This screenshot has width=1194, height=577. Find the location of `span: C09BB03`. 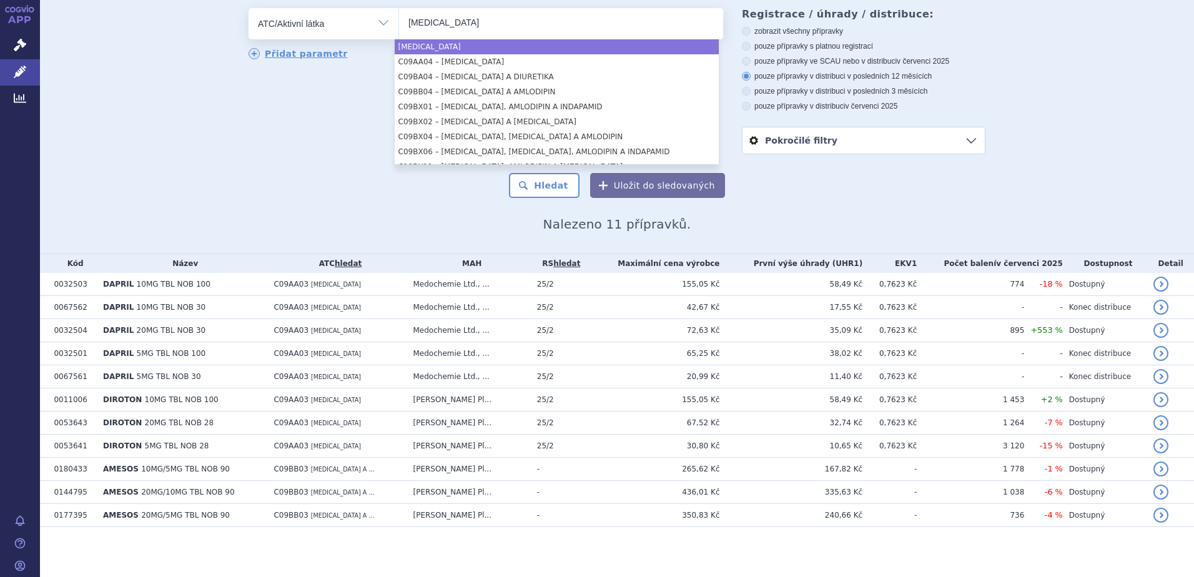

span: C09BB03 is located at coordinates (290, 515).